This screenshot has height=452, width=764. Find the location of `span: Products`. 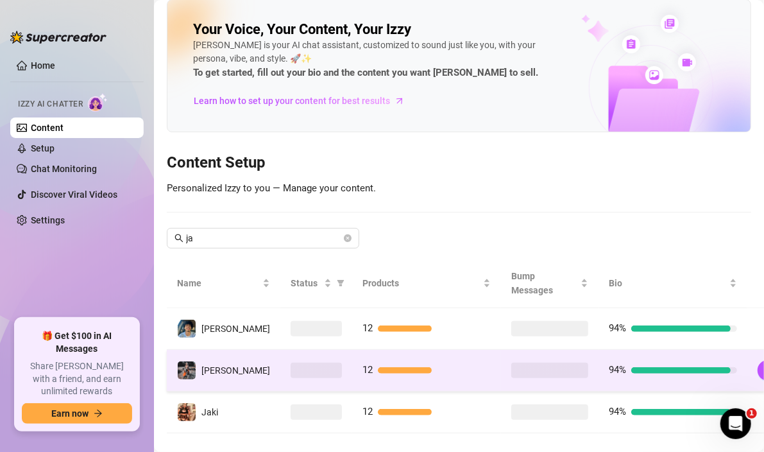

span: Products is located at coordinates (422, 283).